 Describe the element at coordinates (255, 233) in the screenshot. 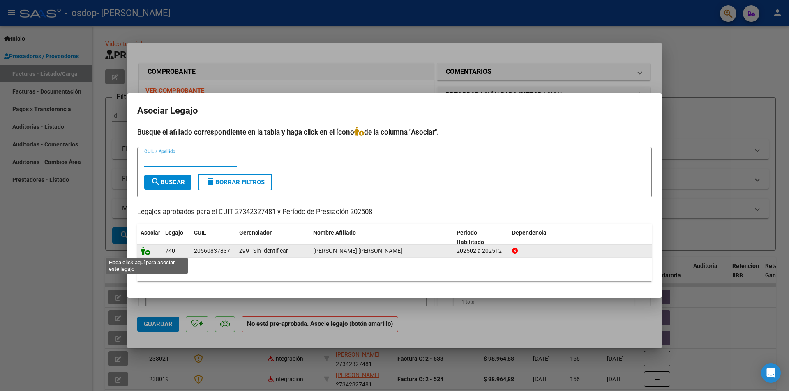

I see `span: Gerenciador` at that location.